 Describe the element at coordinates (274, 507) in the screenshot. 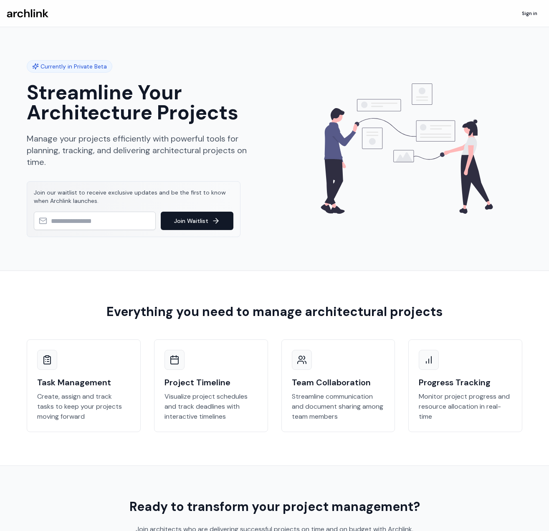

I see `h2: Ready to transform your project management?` at that location.